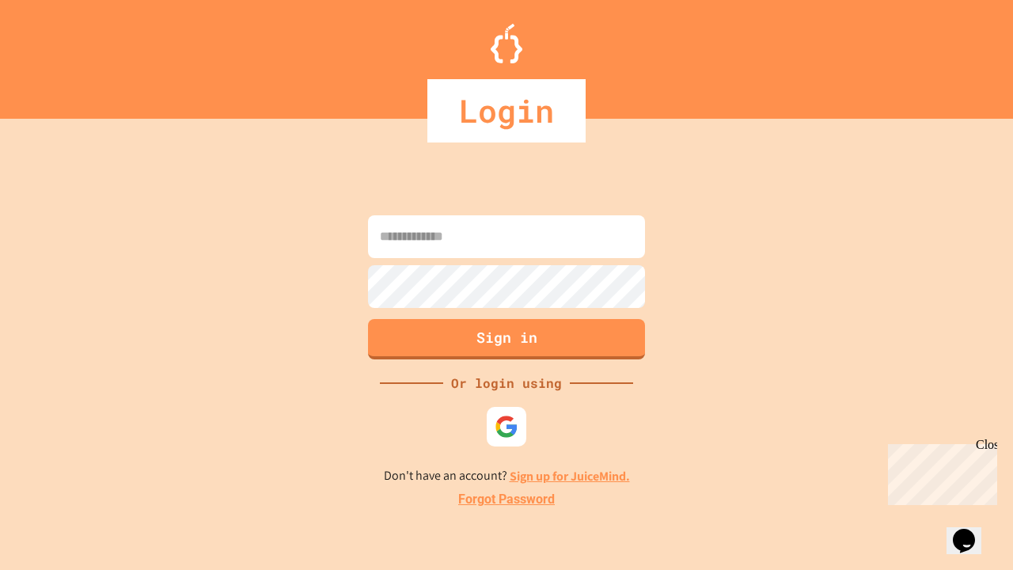 The image size is (1013, 570). Describe the element at coordinates (570, 475) in the screenshot. I see `a: Sign up for JuiceMind.` at that location.